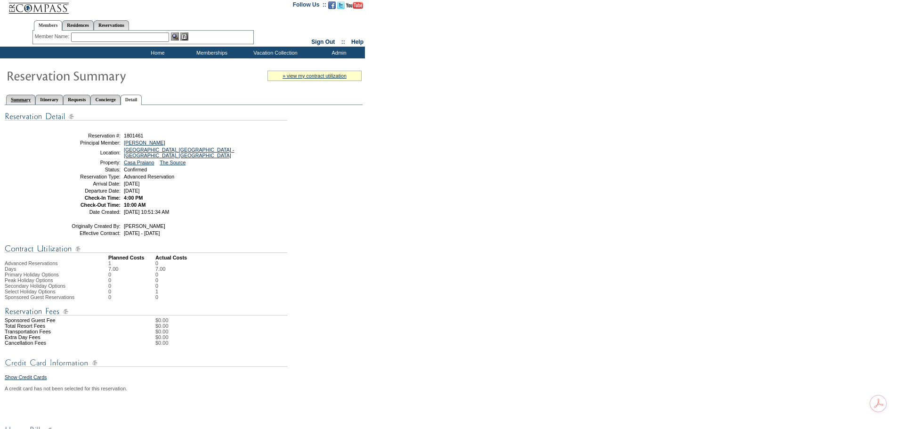 This screenshot has height=429, width=897. What do you see at coordinates (56, 320) in the screenshot?
I see `td: Sponsored Guest Fee` at bounding box center [56, 320].